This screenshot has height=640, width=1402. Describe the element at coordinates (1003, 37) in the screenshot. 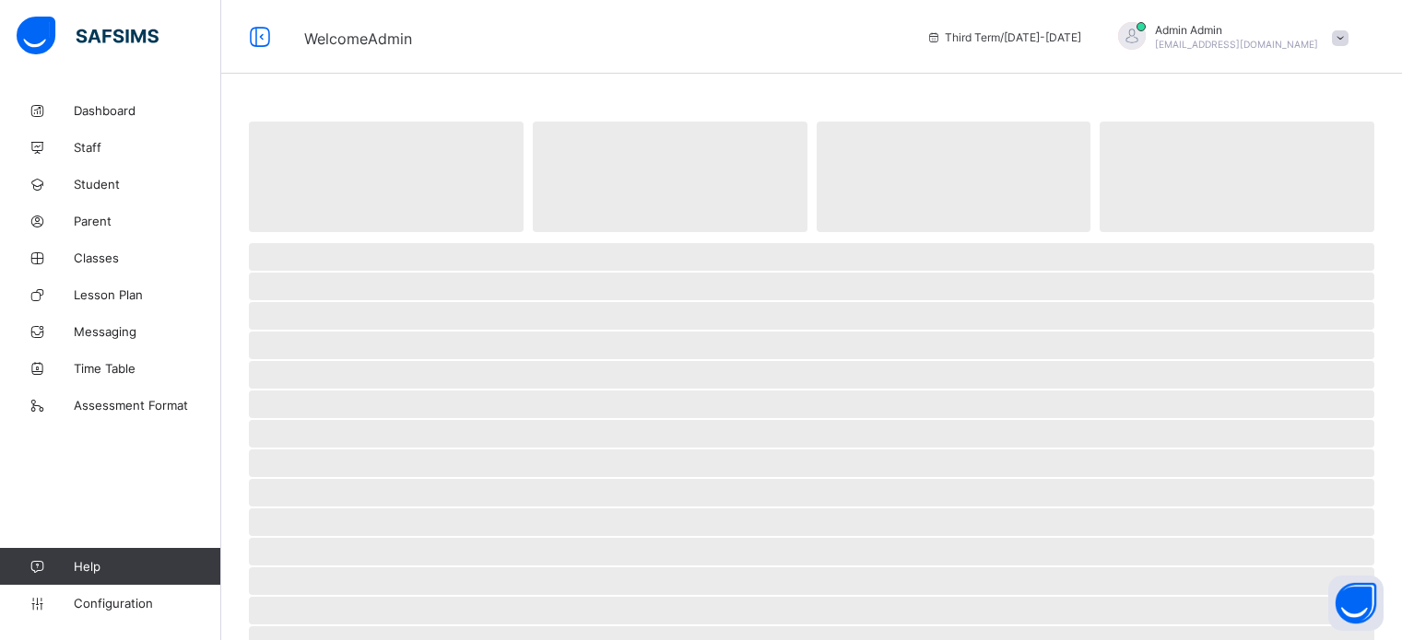

I see `span: session/term information` at that location.